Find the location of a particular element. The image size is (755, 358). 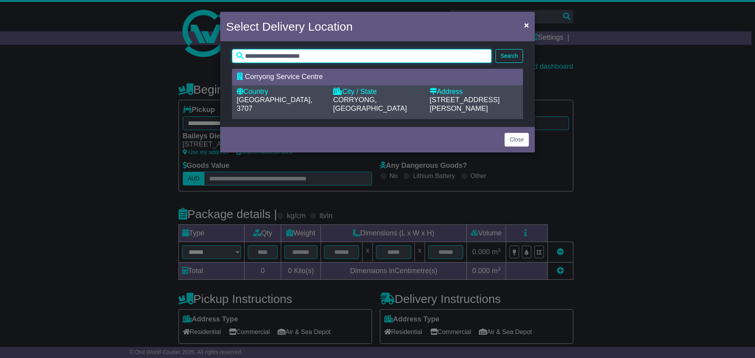

div: City / State is located at coordinates (377, 92).